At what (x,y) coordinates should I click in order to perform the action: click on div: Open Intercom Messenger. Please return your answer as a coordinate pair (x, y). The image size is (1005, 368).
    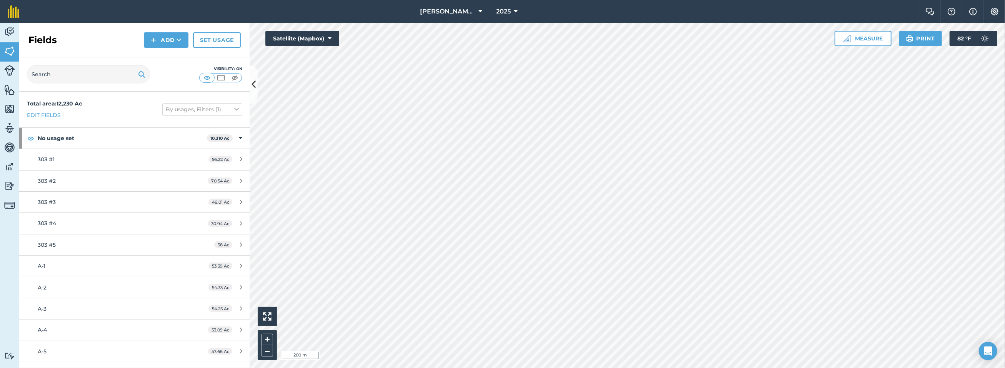
    Looking at the image, I should click on (988, 351).